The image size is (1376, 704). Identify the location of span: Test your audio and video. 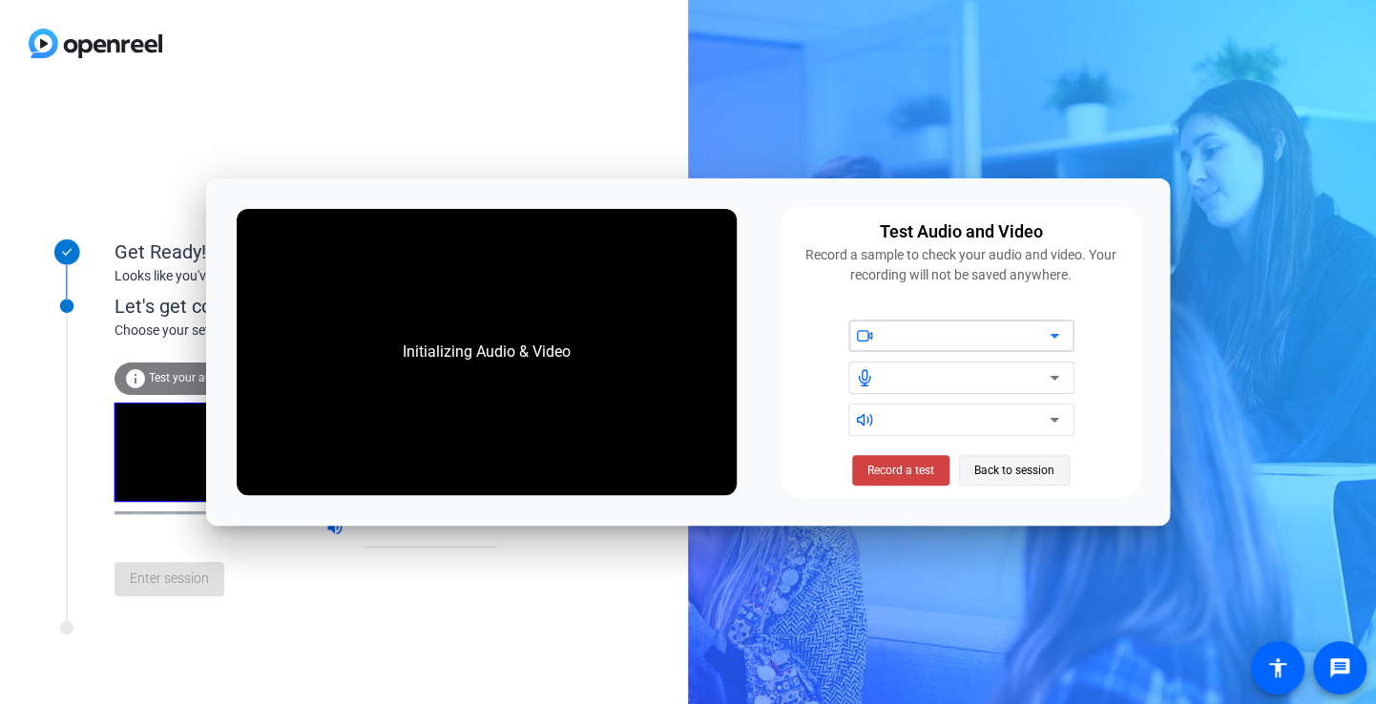
(215, 378).